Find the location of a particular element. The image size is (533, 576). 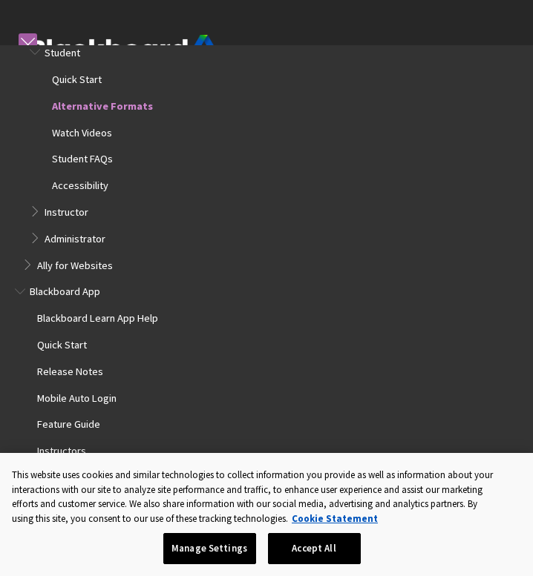

div: This website uses cookies and similar technologies to collect information you provide as well as ... is located at coordinates (253, 497).